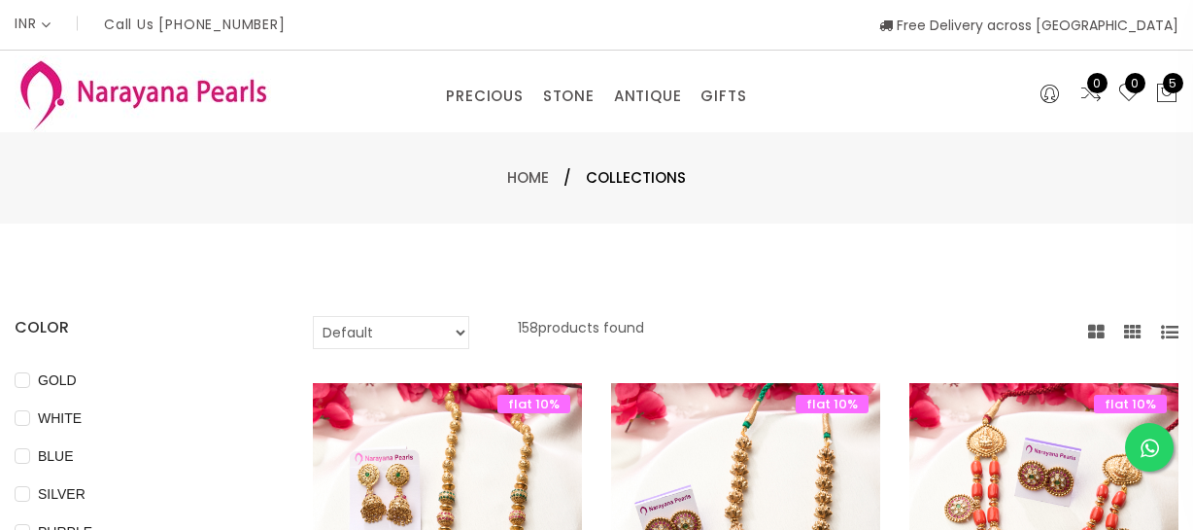 The height and width of the screenshot is (530, 1193). What do you see at coordinates (57, 380) in the screenshot?
I see `span: GOLD` at bounding box center [57, 380].